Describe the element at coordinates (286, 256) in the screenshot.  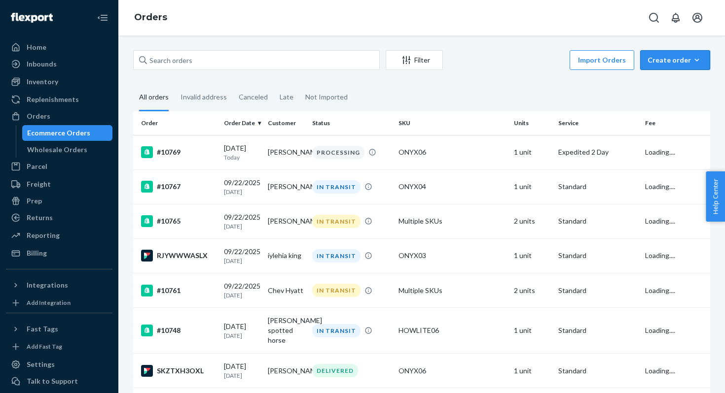
I see `td: iylehia king` at that location.